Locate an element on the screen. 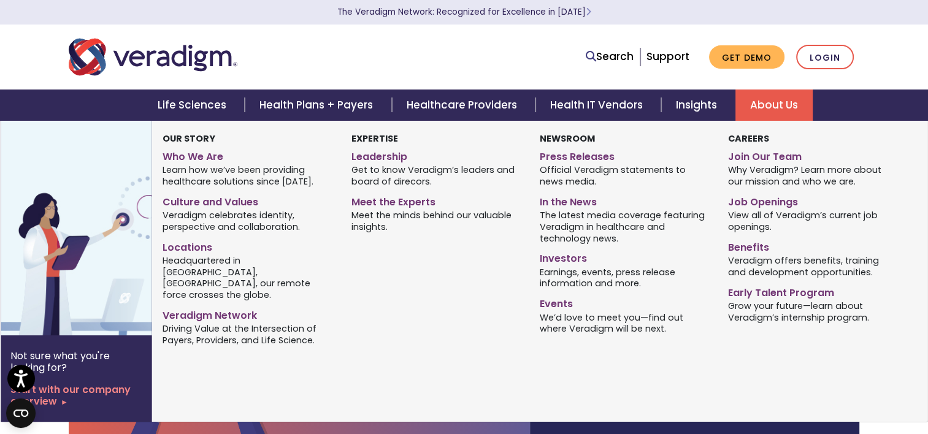 The image size is (928, 434). a: Insights is located at coordinates (698, 105).